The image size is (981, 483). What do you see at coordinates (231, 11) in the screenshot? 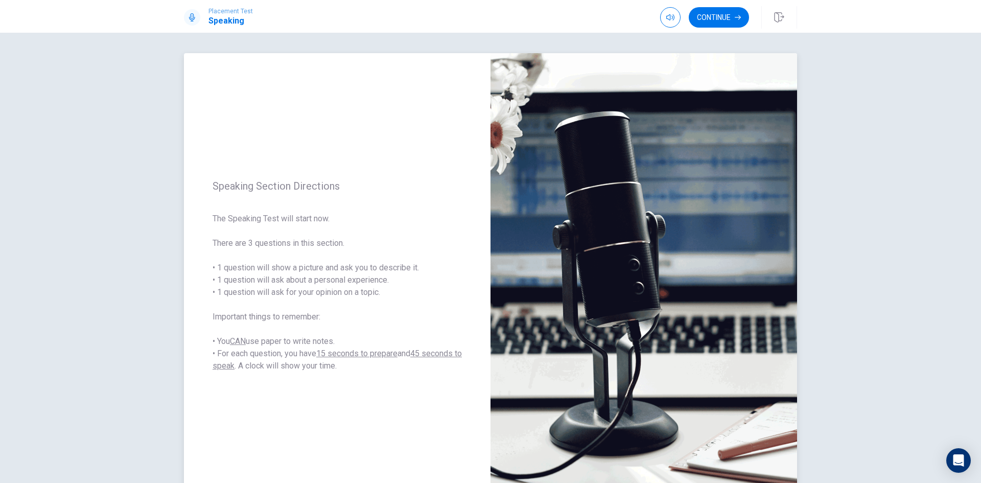
I see `span: Placement Test` at bounding box center [231, 11].